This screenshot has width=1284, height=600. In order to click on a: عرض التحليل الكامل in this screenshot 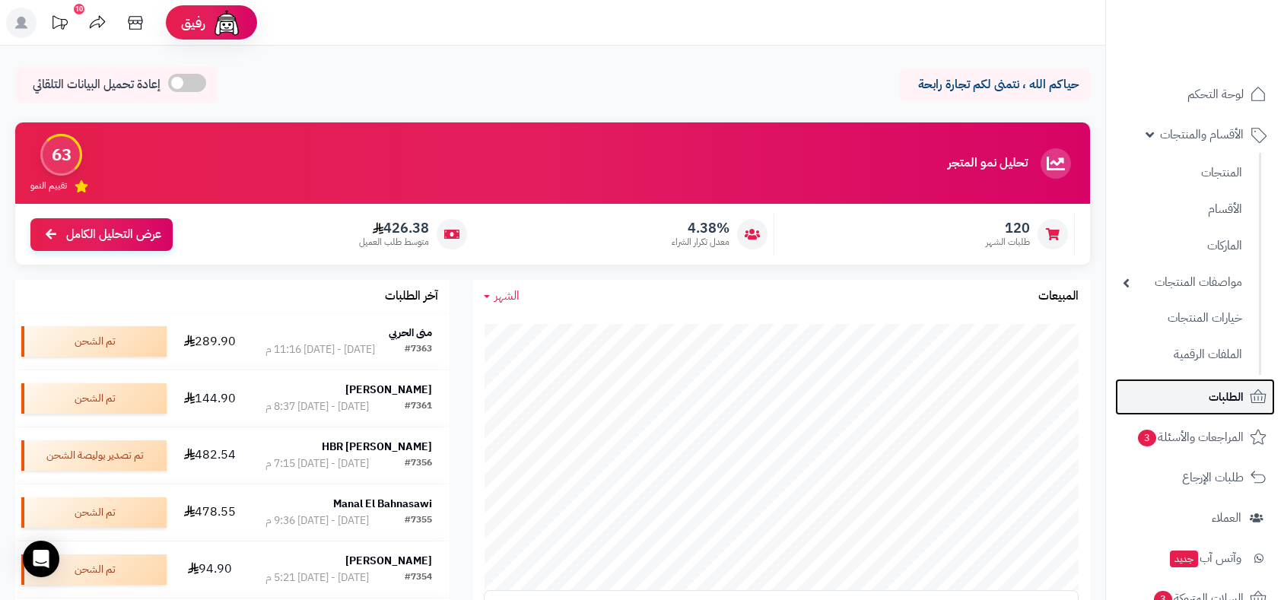, I will do `click(101, 234)`.